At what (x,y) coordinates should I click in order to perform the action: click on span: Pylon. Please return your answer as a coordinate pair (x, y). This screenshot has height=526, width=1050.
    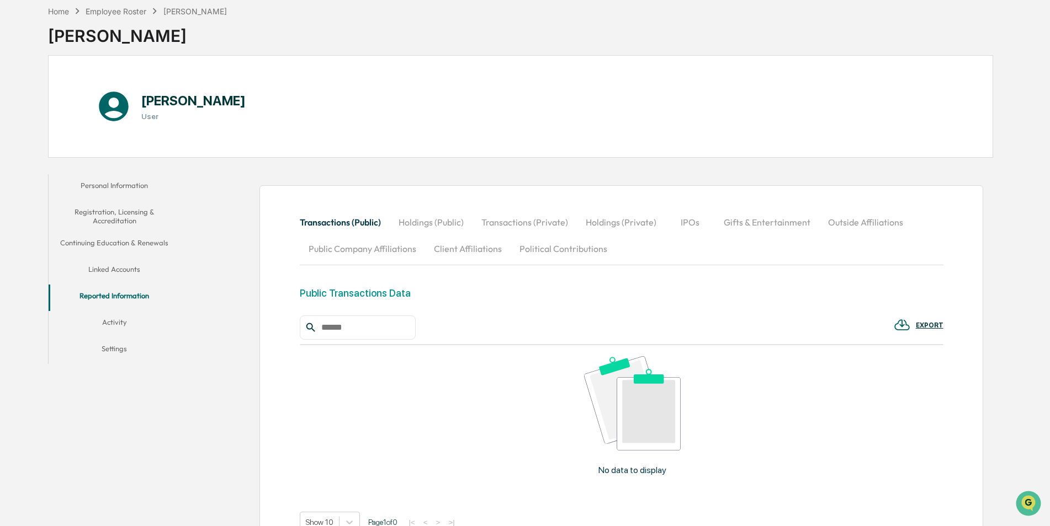
    Looking at the image, I should click on (121, 191).